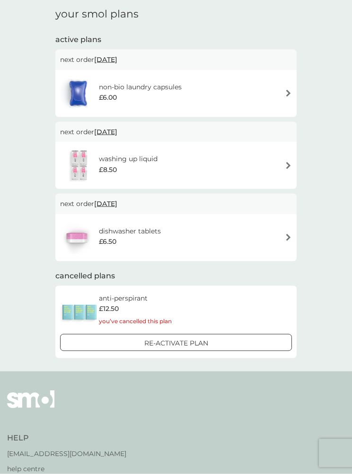 The image size is (352, 474). Describe the element at coordinates (79, 165) in the screenshot. I see `img: washing up liquid` at that location.